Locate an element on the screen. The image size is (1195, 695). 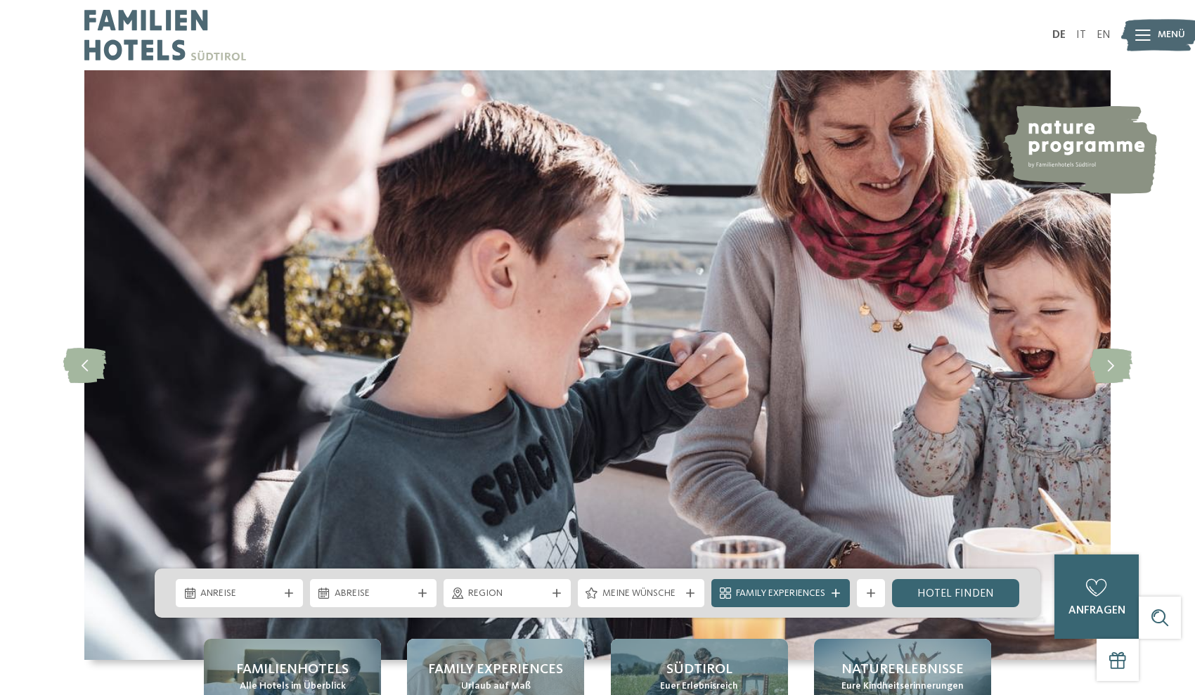
span: Abreise is located at coordinates (373, 594).